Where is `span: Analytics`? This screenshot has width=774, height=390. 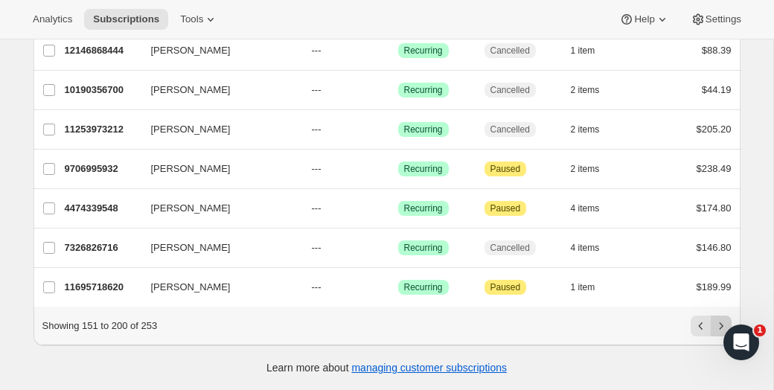
span: Analytics is located at coordinates (52, 19).